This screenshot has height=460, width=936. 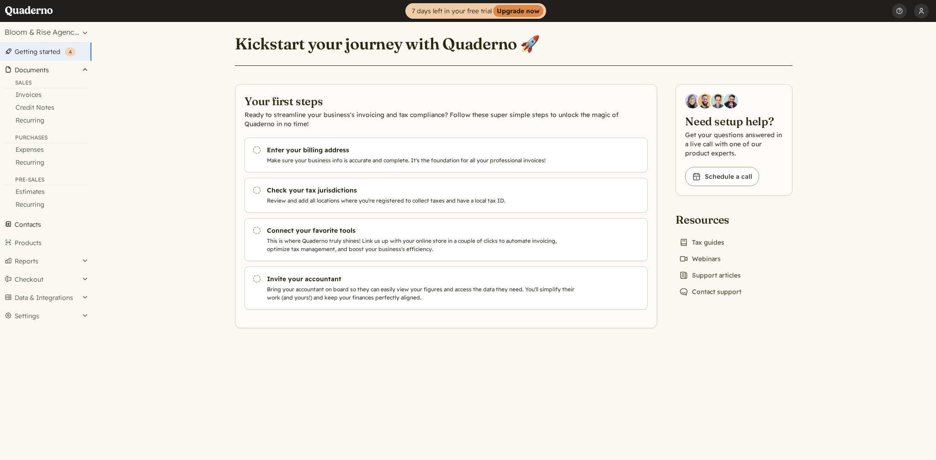 I want to click on p: This is where Quaderno truly shines! Link us up with your online store in a couple of clicks to a..., so click(x=423, y=245).